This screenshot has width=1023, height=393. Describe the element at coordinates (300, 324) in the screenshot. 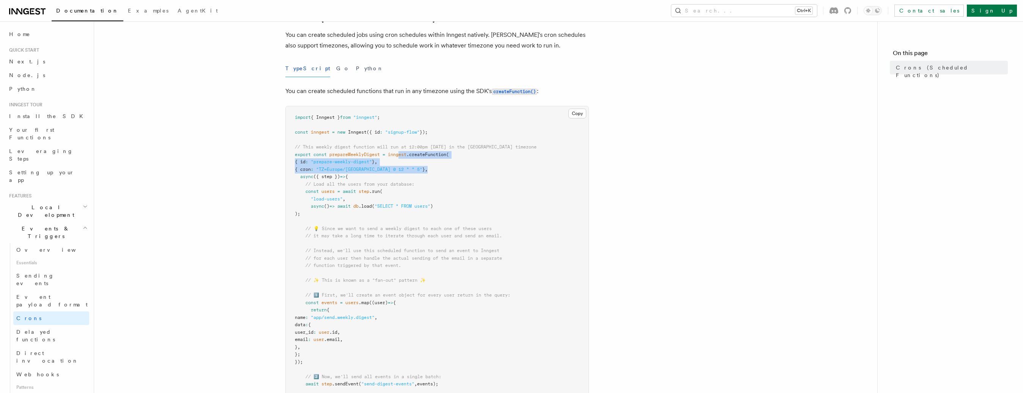

I see `span: data` at that location.